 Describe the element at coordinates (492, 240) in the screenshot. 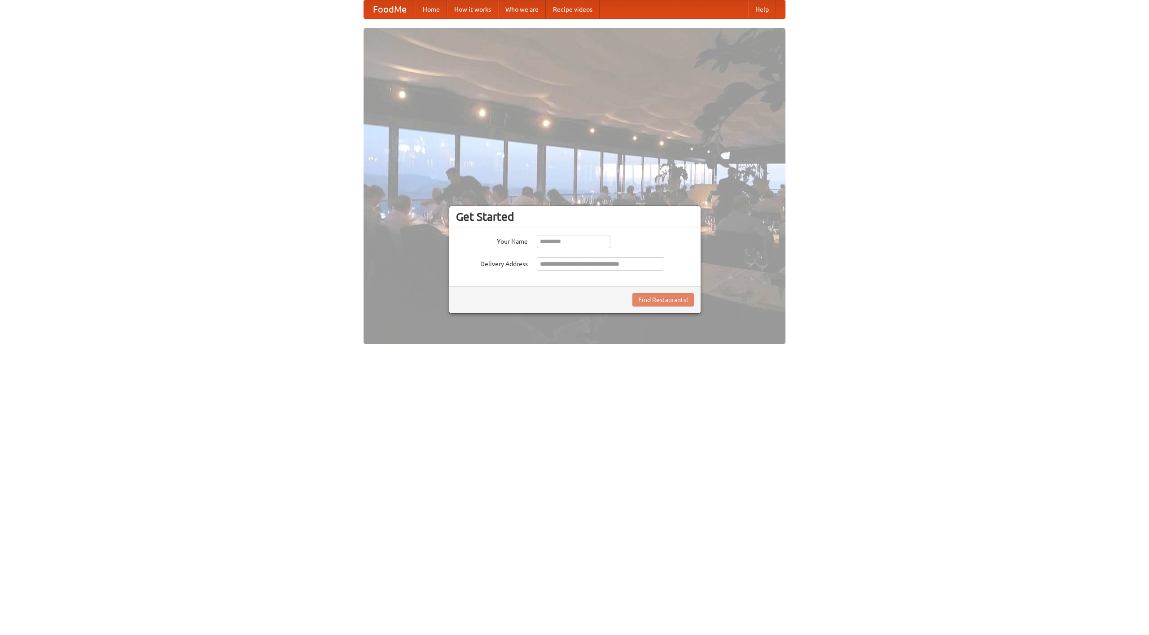

I see `label: Your Name` at that location.